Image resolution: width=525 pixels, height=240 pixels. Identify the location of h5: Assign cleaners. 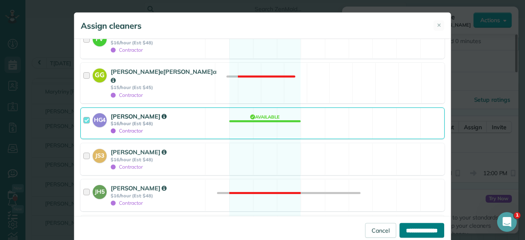
(111, 26).